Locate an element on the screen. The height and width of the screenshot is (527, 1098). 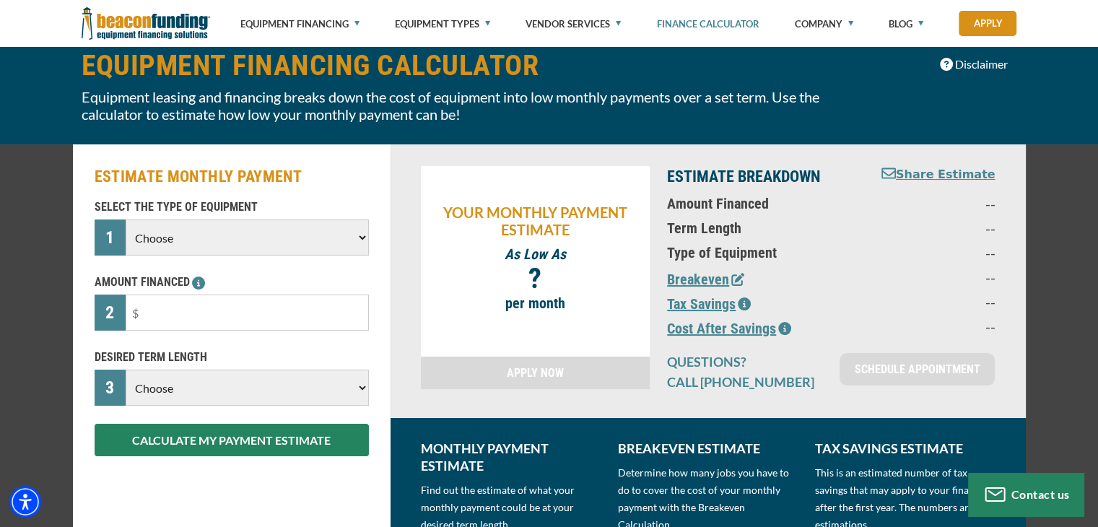
p: Equipment leasing and financing breaks down the cost of equipment into low monthly payments over ... is located at coordinates (470, 105).